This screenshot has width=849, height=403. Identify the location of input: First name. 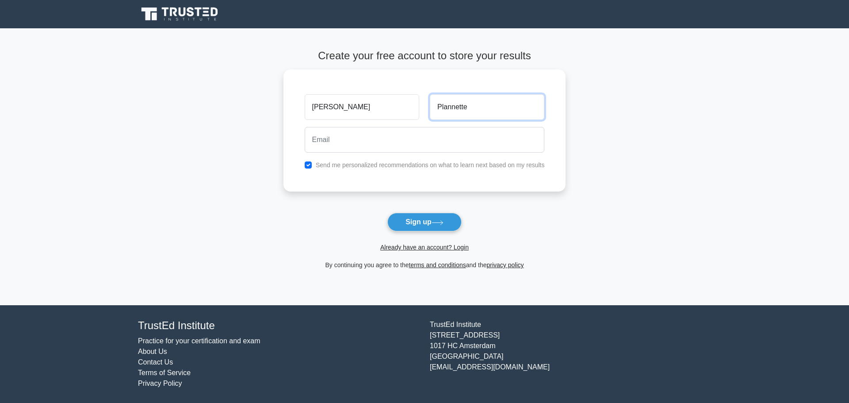
(362, 107).